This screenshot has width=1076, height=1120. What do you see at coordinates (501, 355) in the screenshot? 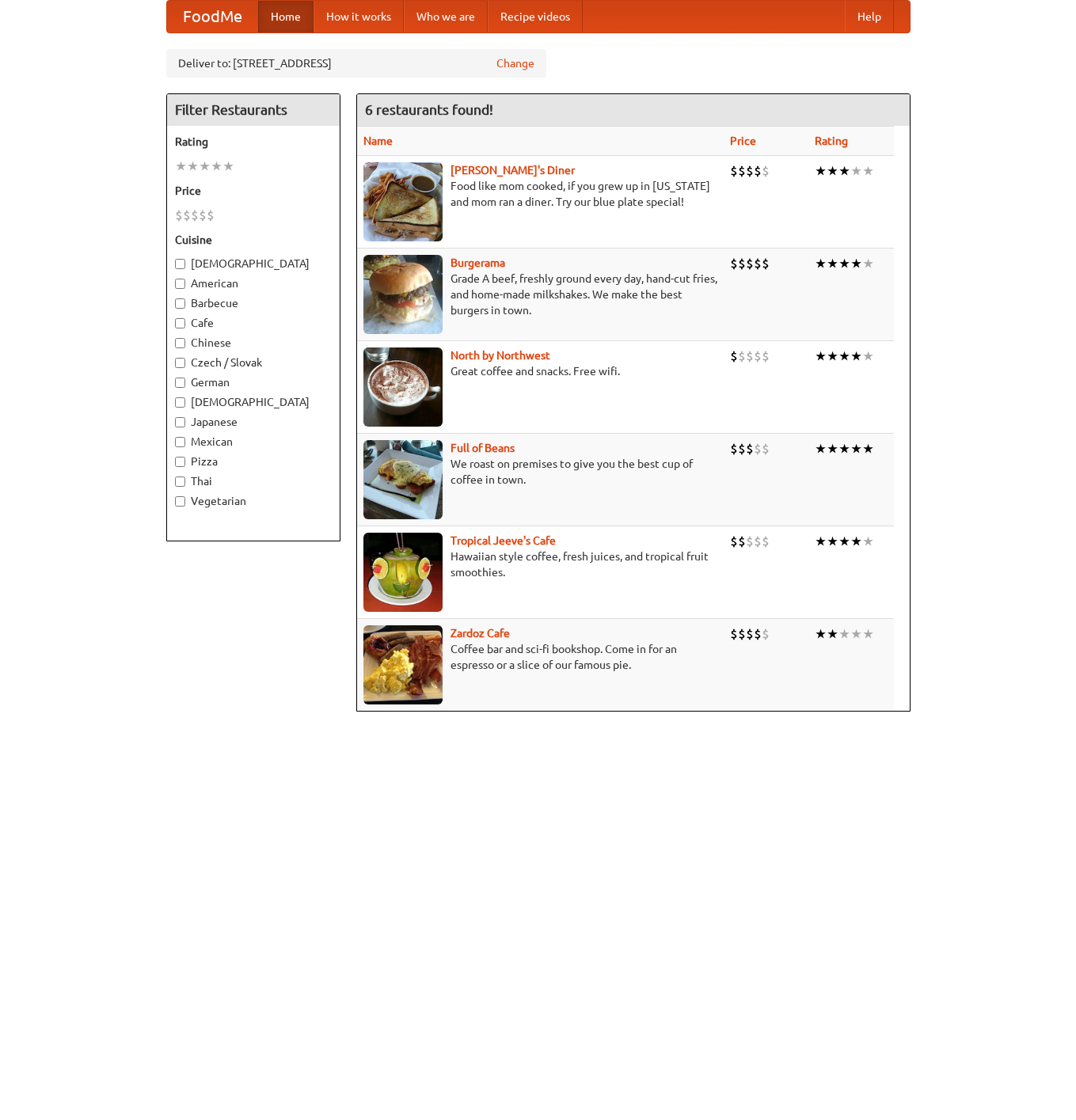
I see `a: North by Northwest` at bounding box center [501, 355].